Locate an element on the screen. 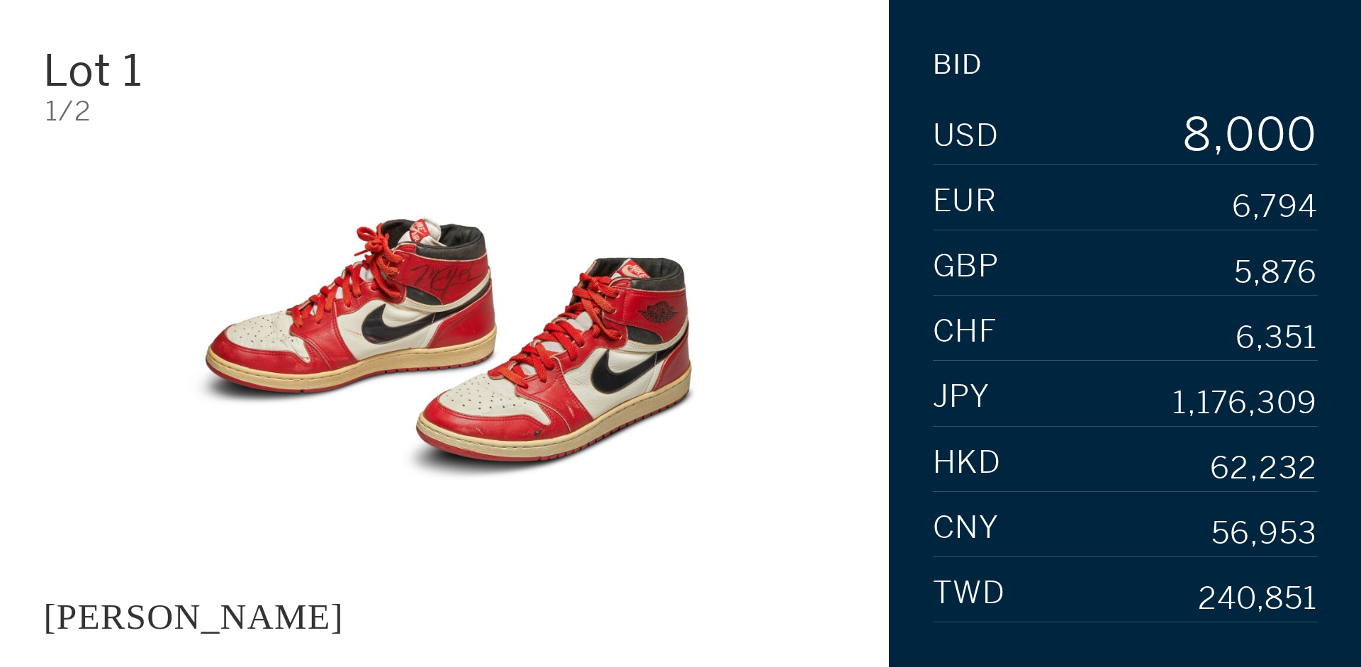 This screenshot has width=1361, height=667. span: USD is located at coordinates (966, 136).